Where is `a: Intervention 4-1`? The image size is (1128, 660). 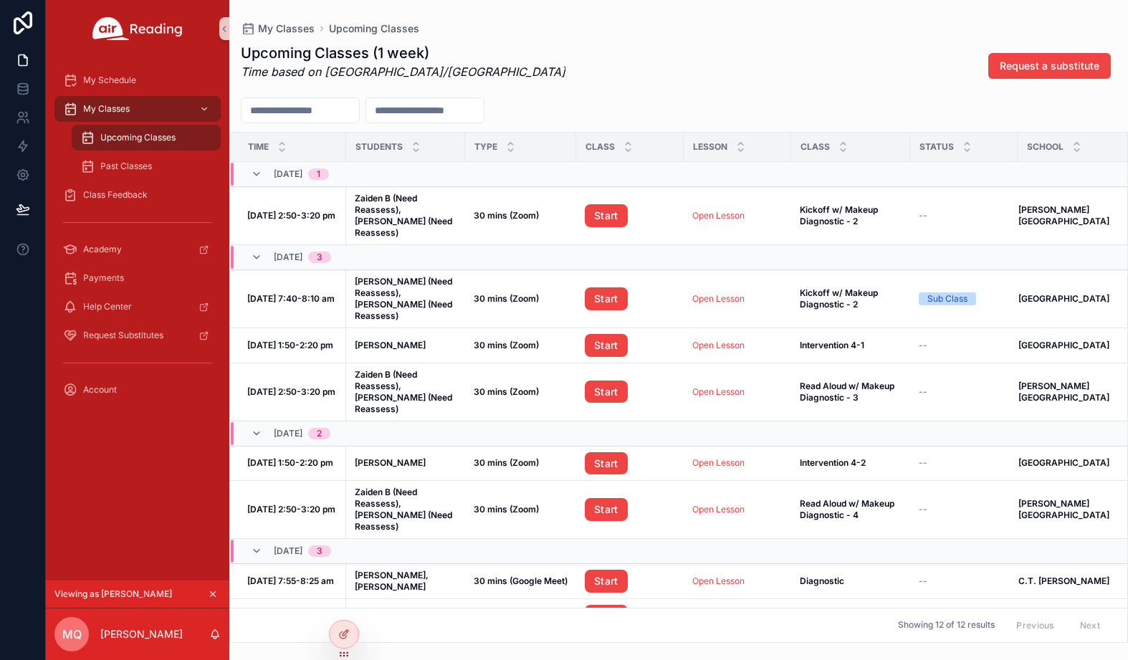 a: Intervention 4-1 is located at coordinates (851, 346).